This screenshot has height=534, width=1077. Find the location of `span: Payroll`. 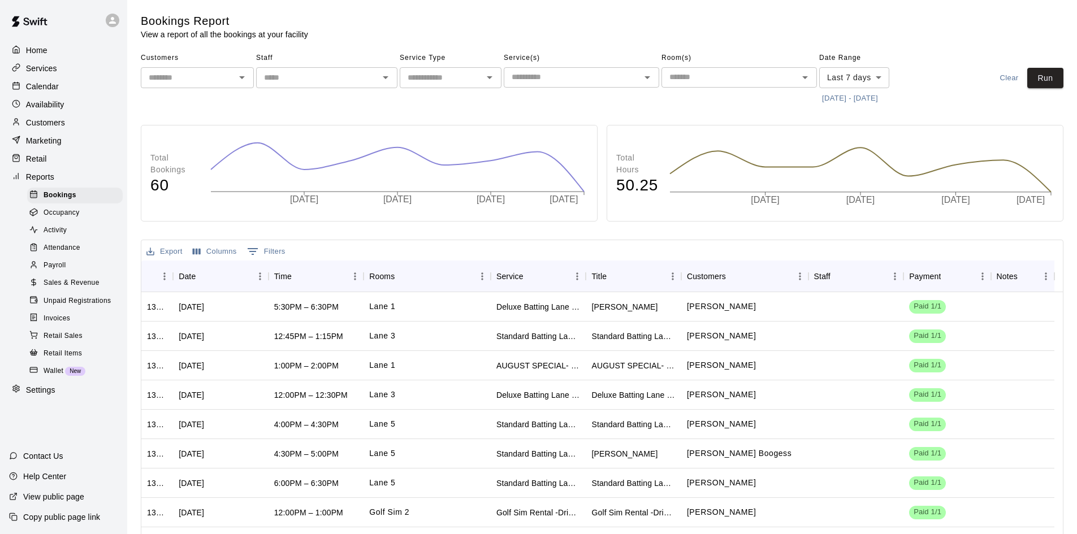

span: Payroll is located at coordinates (54, 266).